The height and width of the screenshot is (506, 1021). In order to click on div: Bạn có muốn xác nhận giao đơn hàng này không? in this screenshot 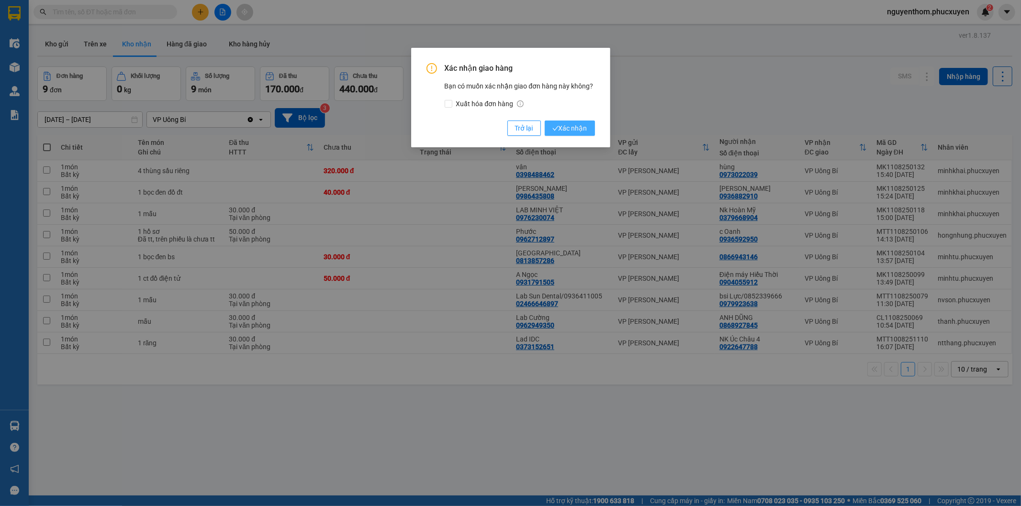, I will do `click(520, 95)`.